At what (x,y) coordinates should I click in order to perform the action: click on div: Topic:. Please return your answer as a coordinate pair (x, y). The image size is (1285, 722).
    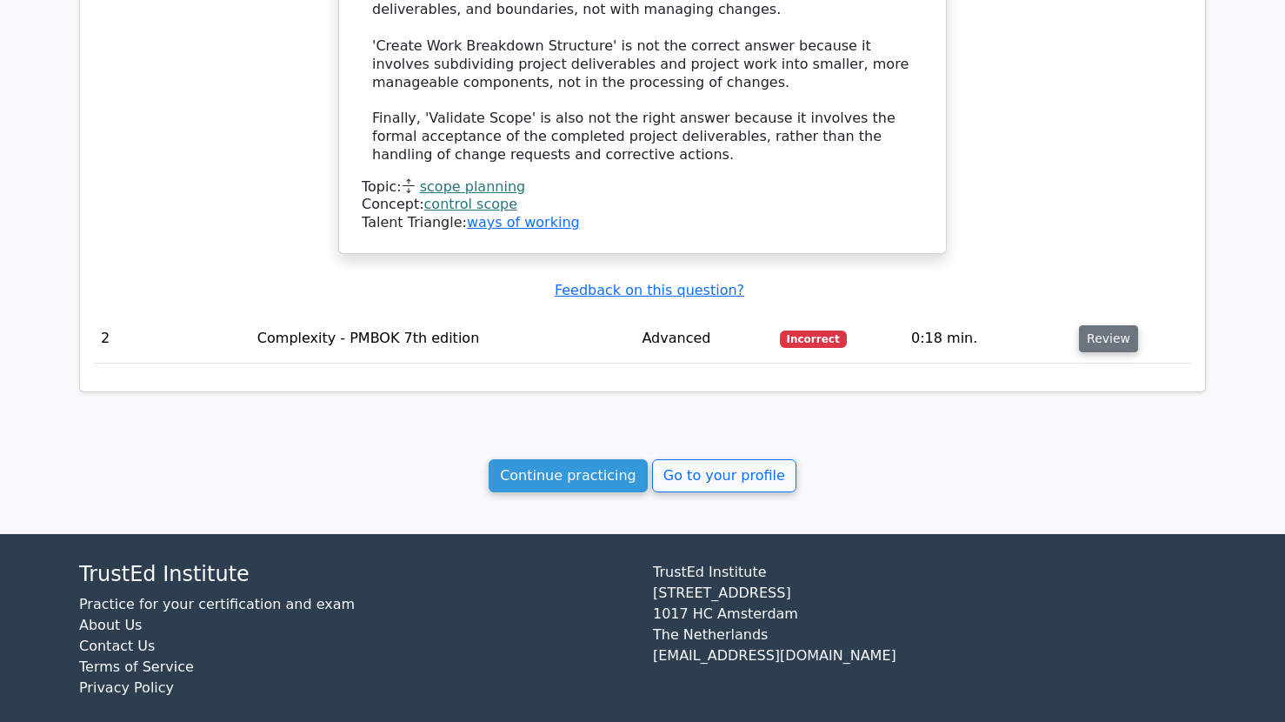
    Looking at the image, I should click on (643, 187).